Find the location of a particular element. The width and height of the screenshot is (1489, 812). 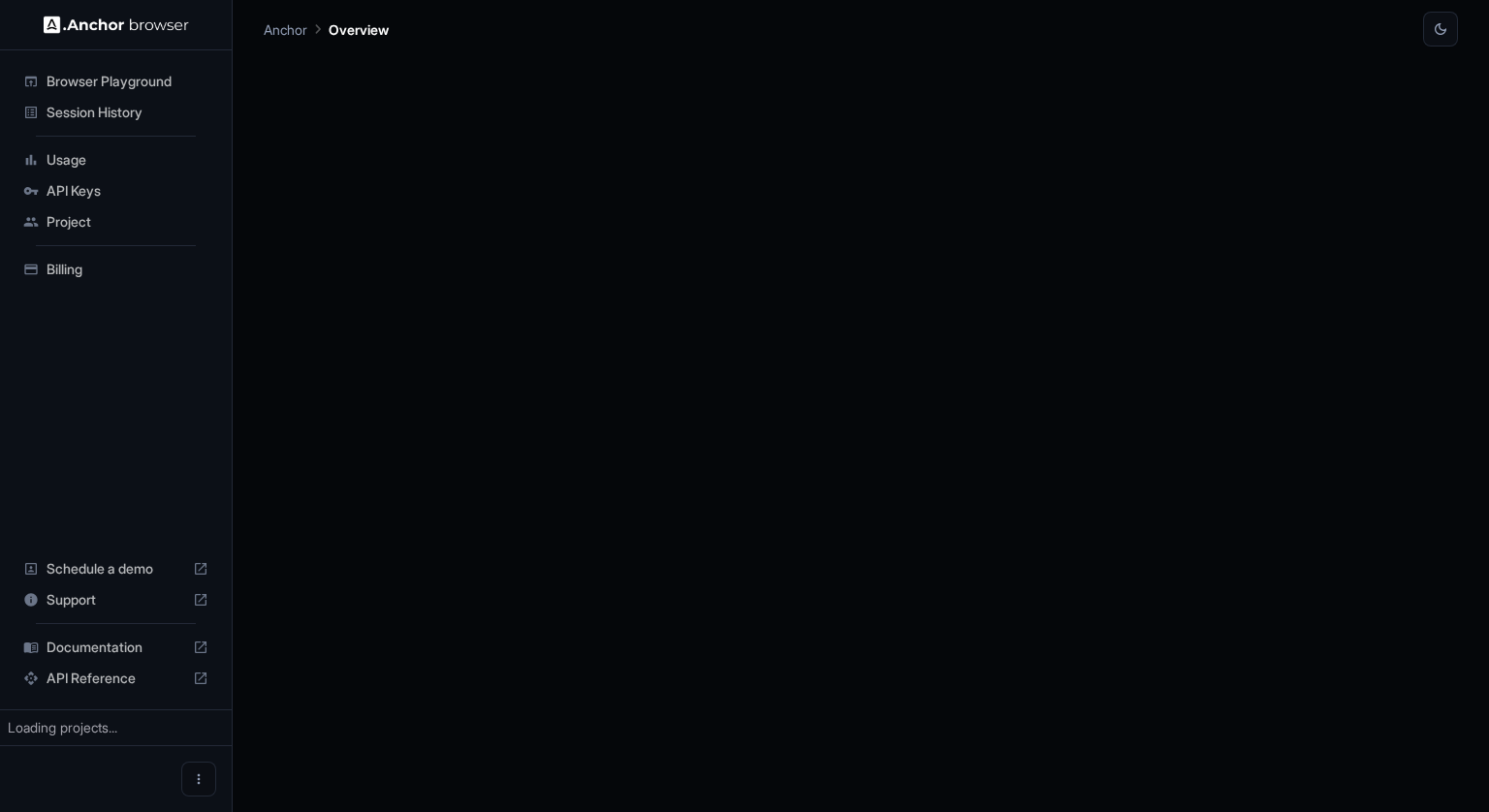

div: Session History is located at coordinates (116, 113).